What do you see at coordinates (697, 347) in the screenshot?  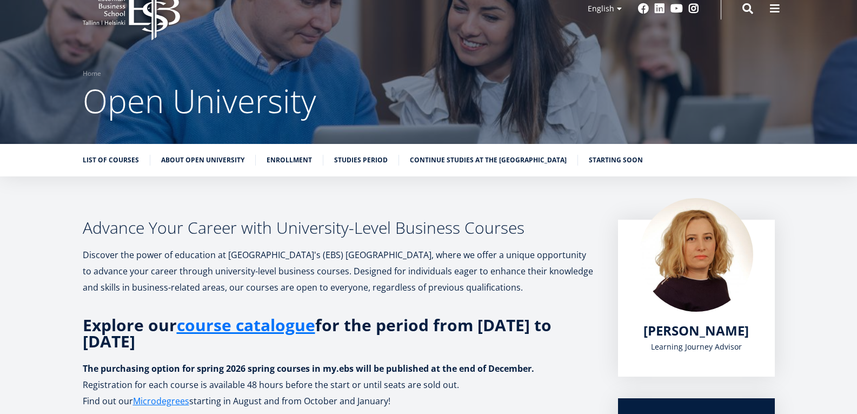 I see `div: Learning Journey Advisor` at bounding box center [697, 347].